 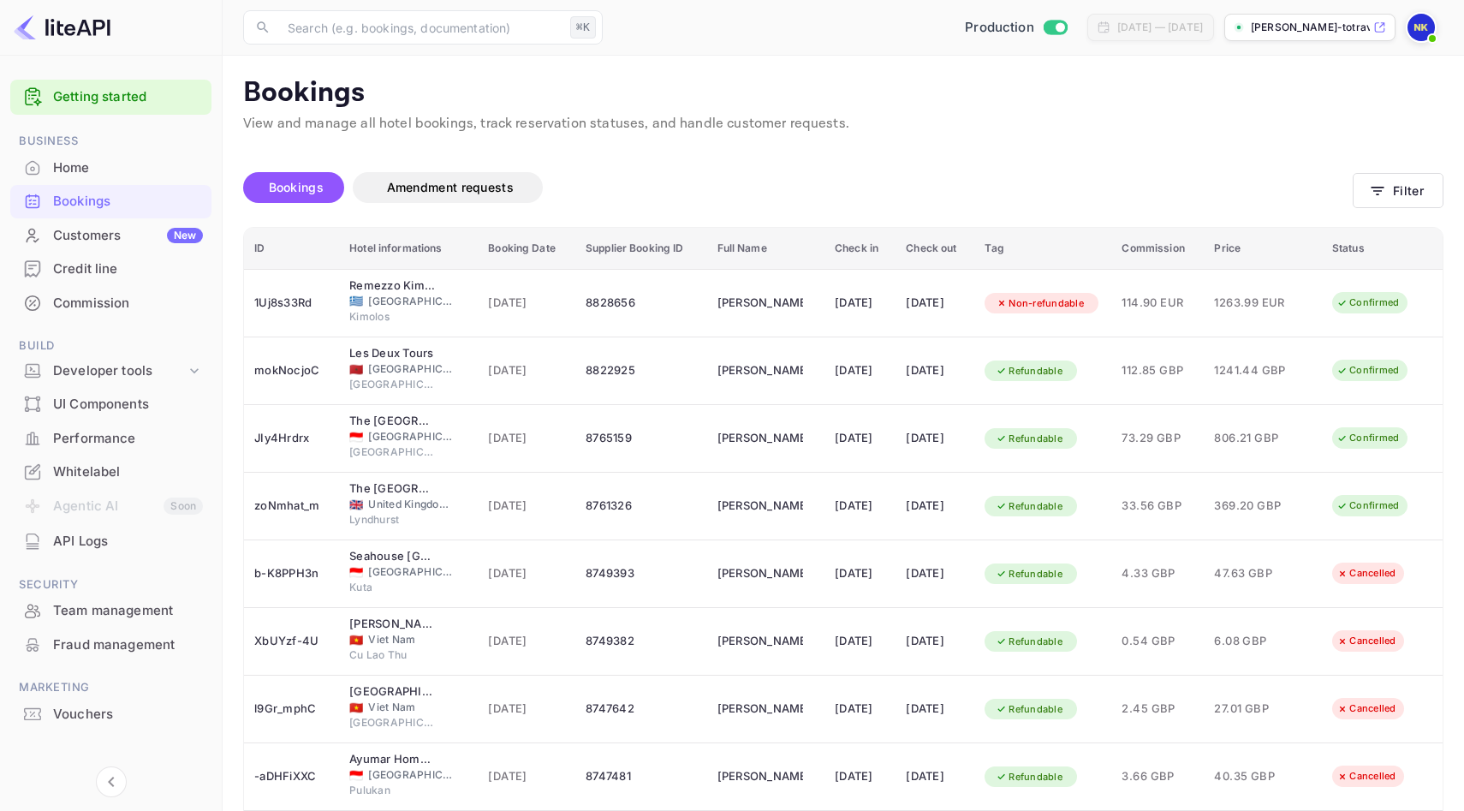 I want to click on div: 8761326, so click(x=641, y=506).